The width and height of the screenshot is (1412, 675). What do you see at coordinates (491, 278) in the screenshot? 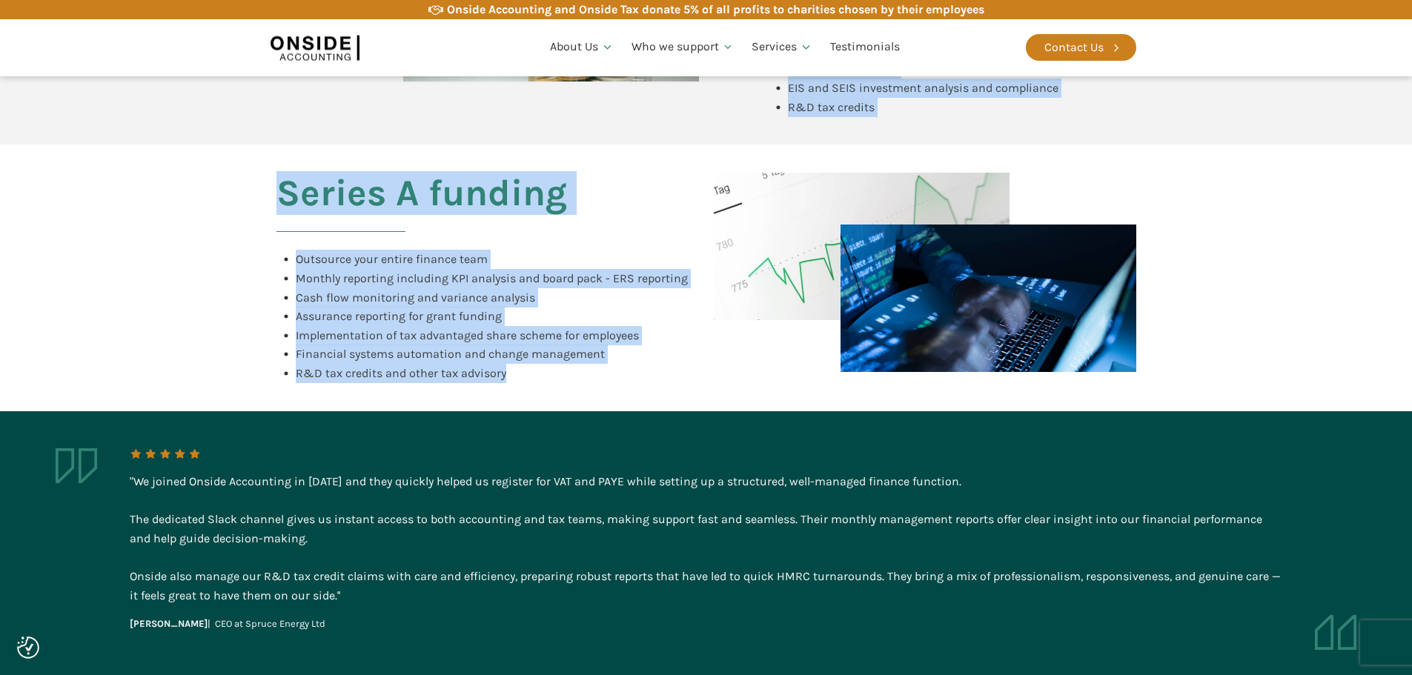
I see `span: Monthly reporting including KPI analysis and board pack - ERS reporting` at bounding box center [491, 278].